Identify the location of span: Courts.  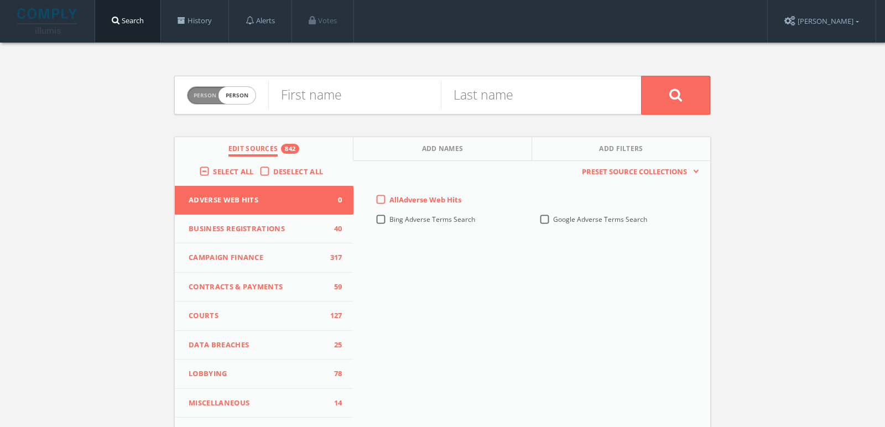
(257, 316).